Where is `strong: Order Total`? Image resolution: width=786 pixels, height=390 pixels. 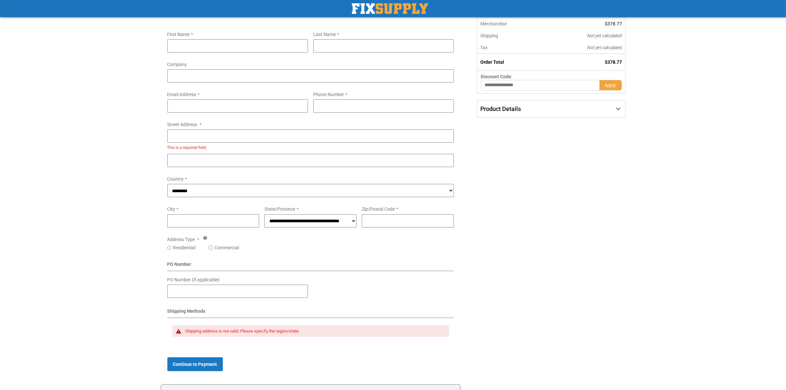
strong: Order Total is located at coordinates (492, 62).